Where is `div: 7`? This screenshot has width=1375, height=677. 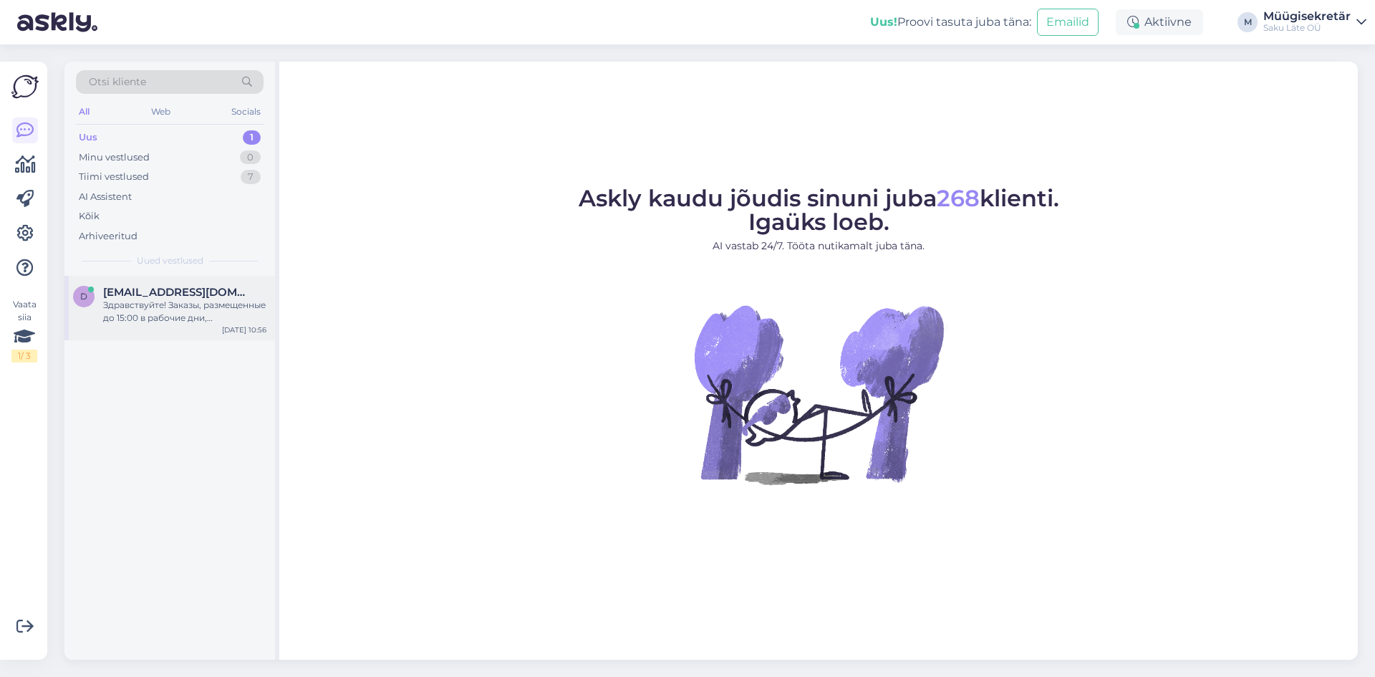
div: 7 is located at coordinates (251, 177).